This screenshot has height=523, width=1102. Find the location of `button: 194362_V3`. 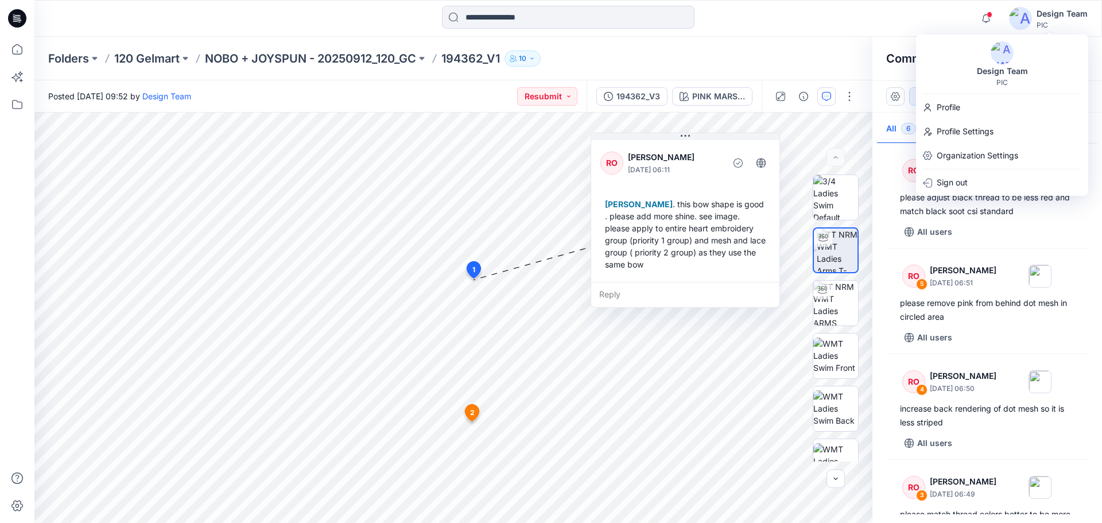

button: 194362_V3 is located at coordinates (632, 96).